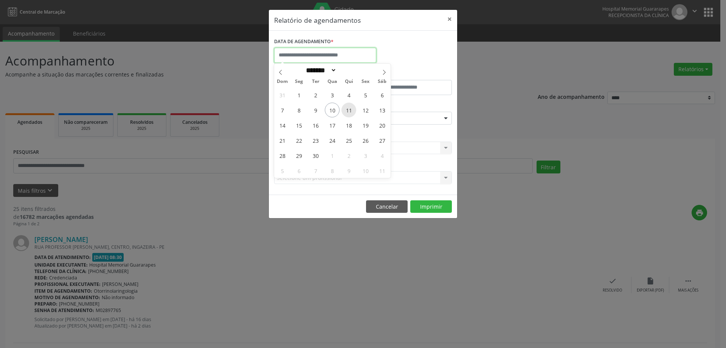  Describe the element at coordinates (382, 81) in the screenshot. I see `span: Sáb` at that location.